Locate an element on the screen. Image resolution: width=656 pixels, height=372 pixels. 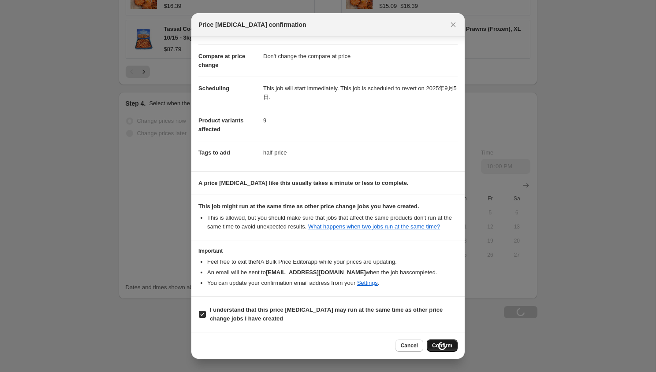
span: Scheduling is located at coordinates (214, 88).